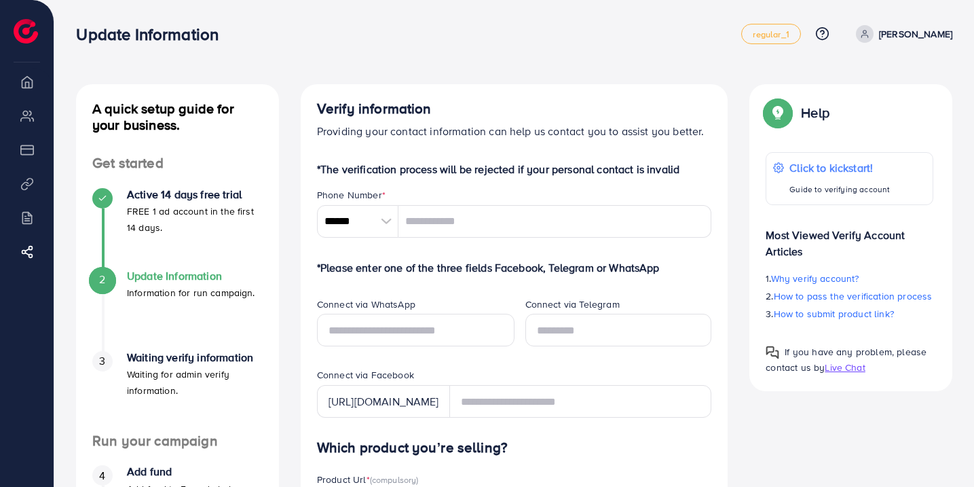 This screenshot has height=487, width=974. What do you see at coordinates (366, 304) in the screenshot?
I see `label: Connect via WhatsApp` at bounding box center [366, 304].